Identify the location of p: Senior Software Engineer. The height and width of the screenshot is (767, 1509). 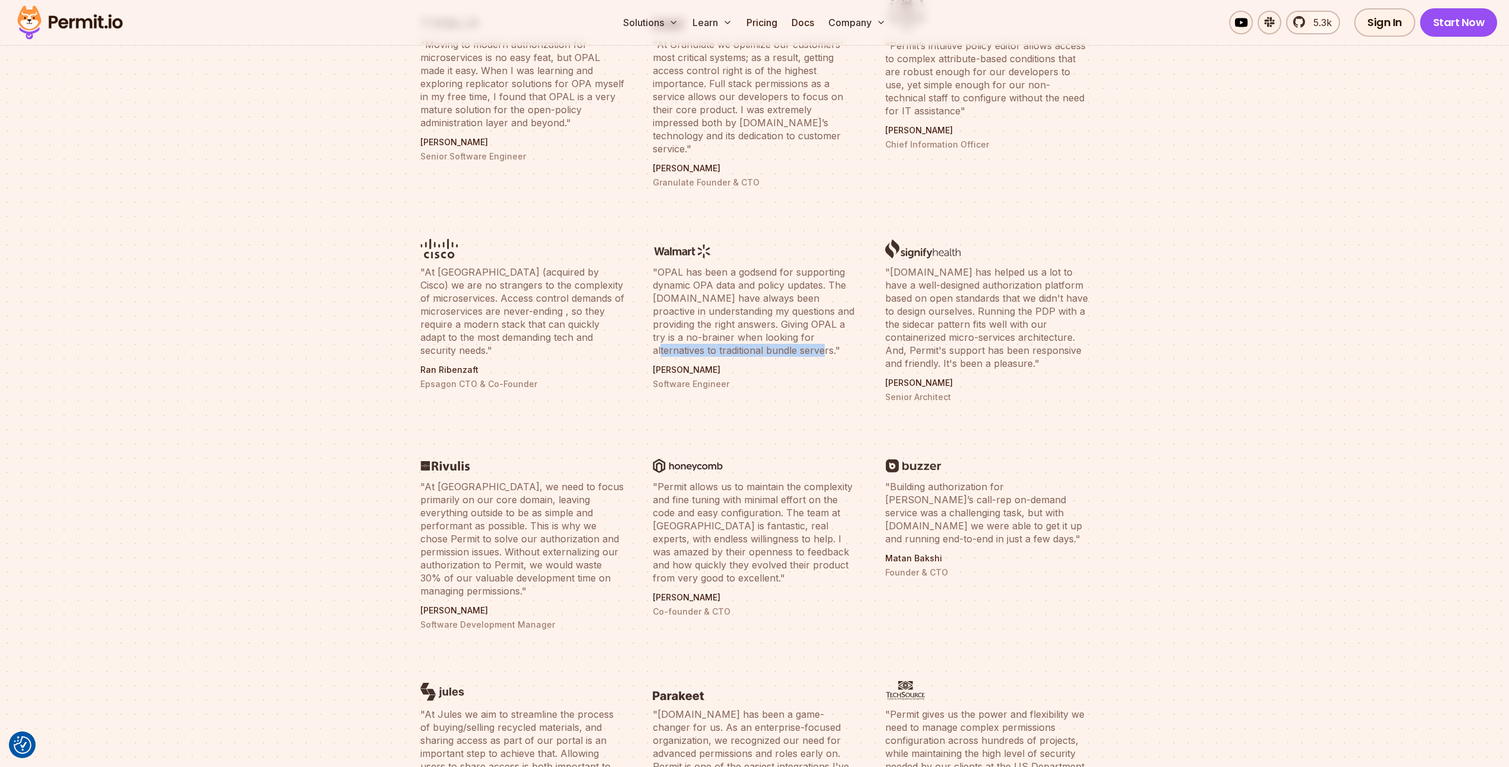
(522, 157).